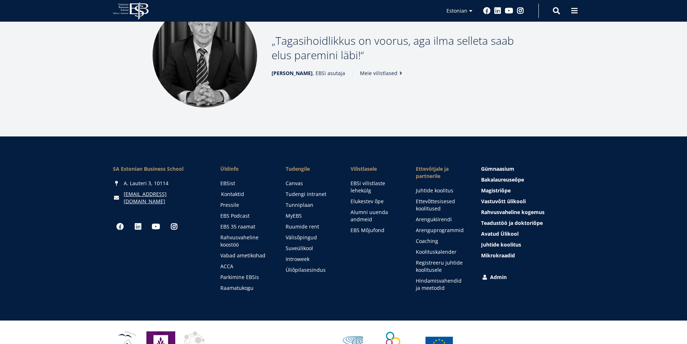 The height and width of the screenshot is (344, 687). I want to click on span: Gümnaasium, so click(498, 168).